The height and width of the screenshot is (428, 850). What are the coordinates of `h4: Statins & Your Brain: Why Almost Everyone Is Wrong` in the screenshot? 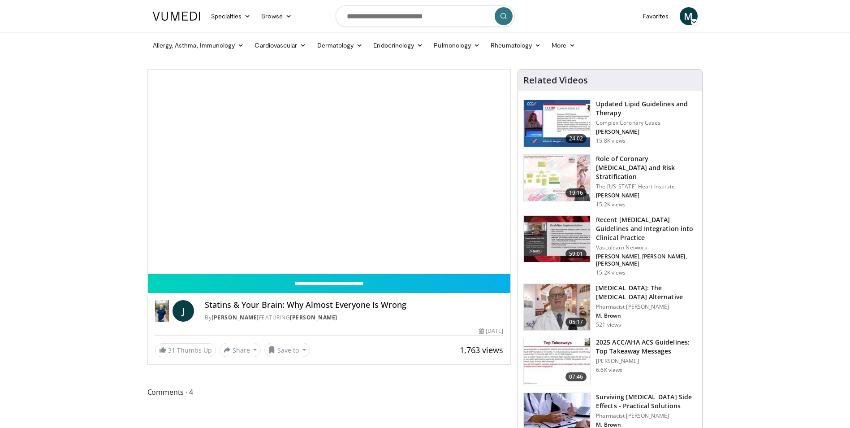 It's located at (354, 305).